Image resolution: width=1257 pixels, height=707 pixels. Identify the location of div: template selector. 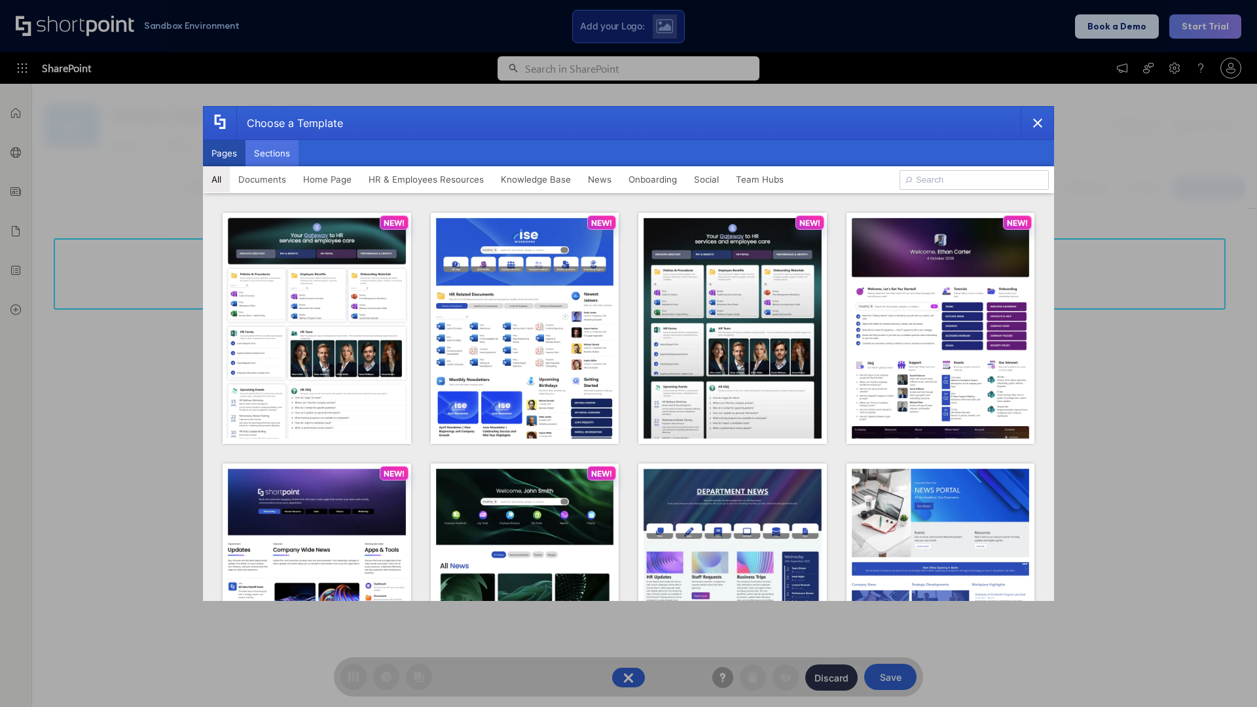
(629, 354).